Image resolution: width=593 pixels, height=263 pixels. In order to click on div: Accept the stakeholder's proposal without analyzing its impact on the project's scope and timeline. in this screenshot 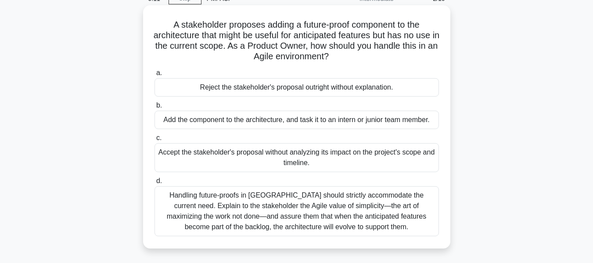, I will do `click(297, 157)`.